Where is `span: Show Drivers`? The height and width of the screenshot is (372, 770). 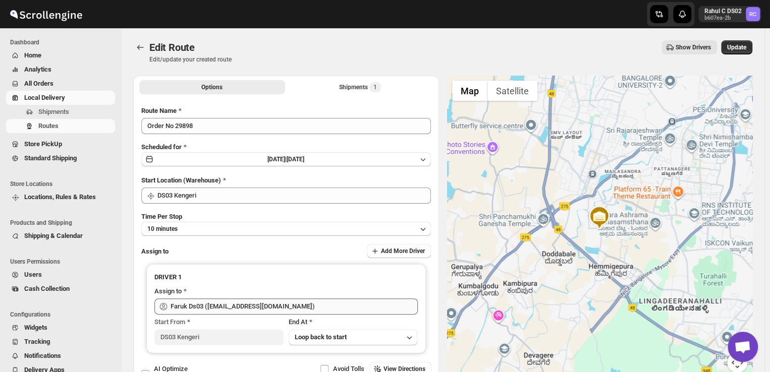
span: Show Drivers is located at coordinates (693, 47).